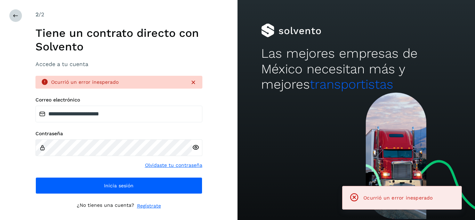 This screenshot has height=220, width=475. Describe the element at coordinates (351, 84) in the screenshot. I see `span: transportistas` at that location.